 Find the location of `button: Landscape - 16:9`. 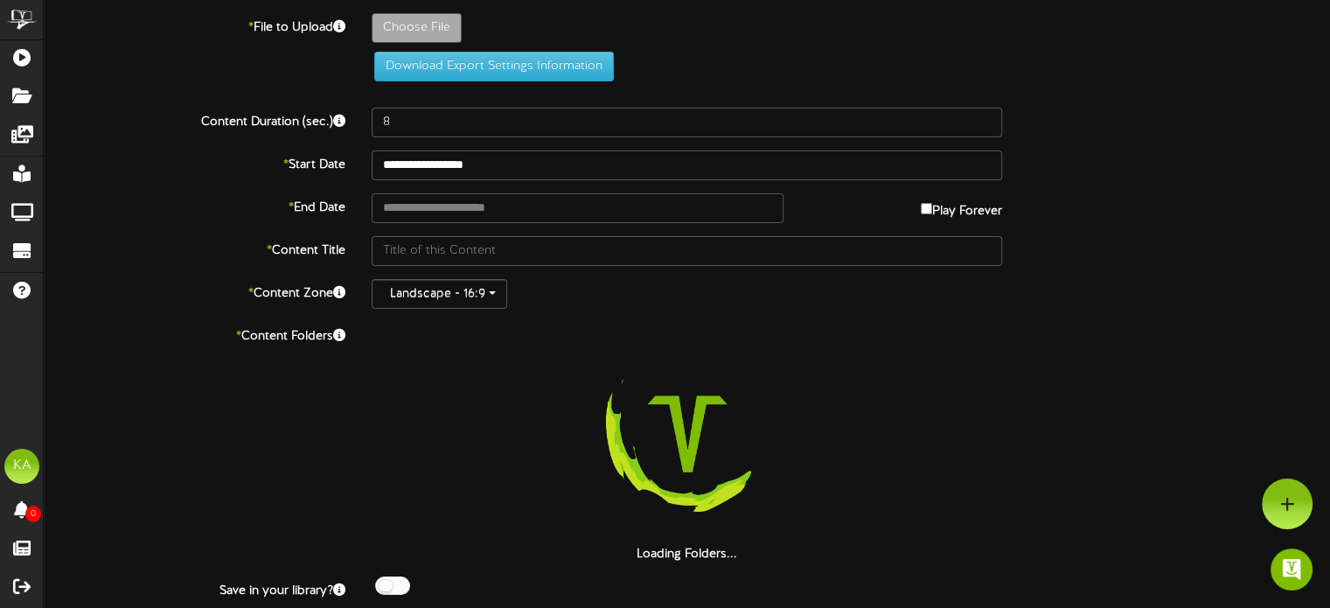

button: Landscape - 16:9 is located at coordinates (439, 294).